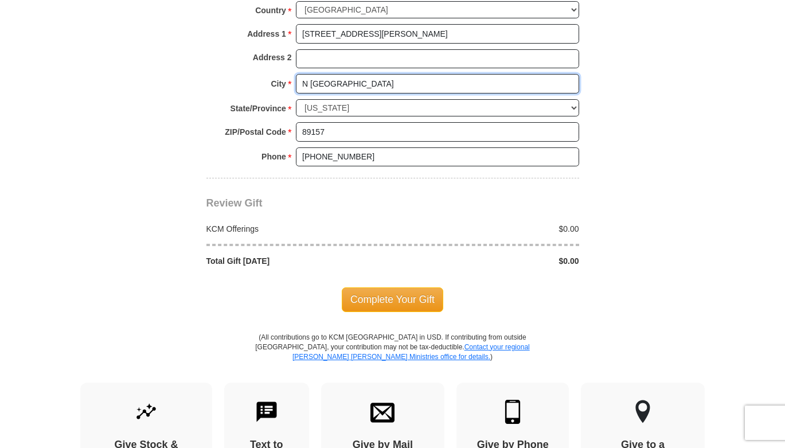 Image resolution: width=785 pixels, height=448 pixels. I want to click on img: envelope.svg, so click(383, 412).